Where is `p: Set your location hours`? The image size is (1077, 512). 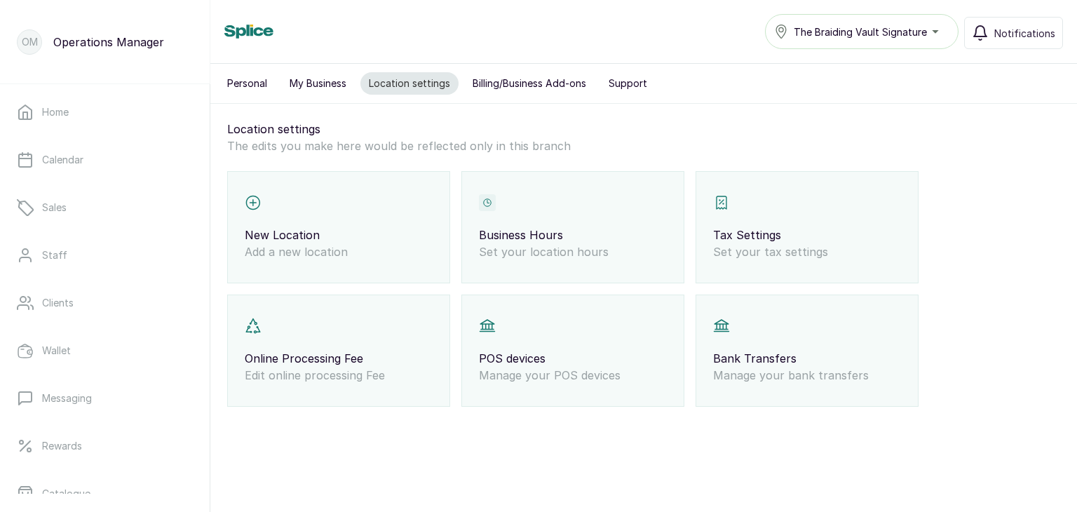 p: Set your location hours is located at coordinates (573, 252).